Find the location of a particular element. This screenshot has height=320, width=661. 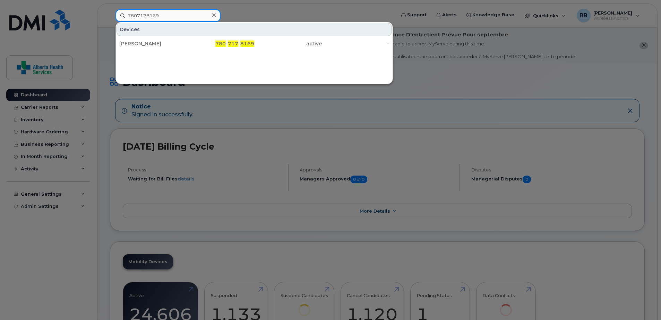

div: active is located at coordinates (288, 44).